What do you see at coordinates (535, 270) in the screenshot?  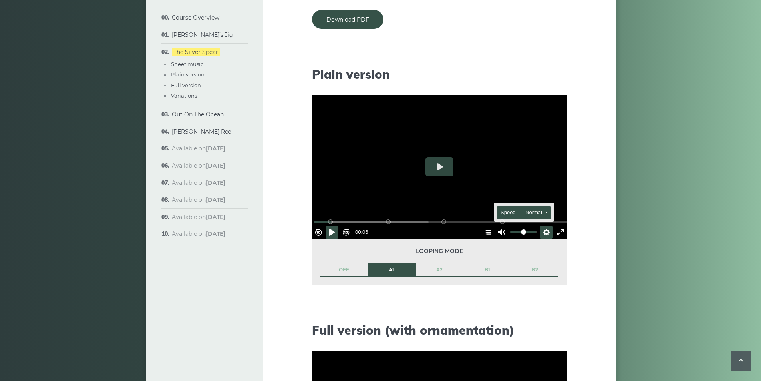 I see `a: B2` at bounding box center [535, 270].